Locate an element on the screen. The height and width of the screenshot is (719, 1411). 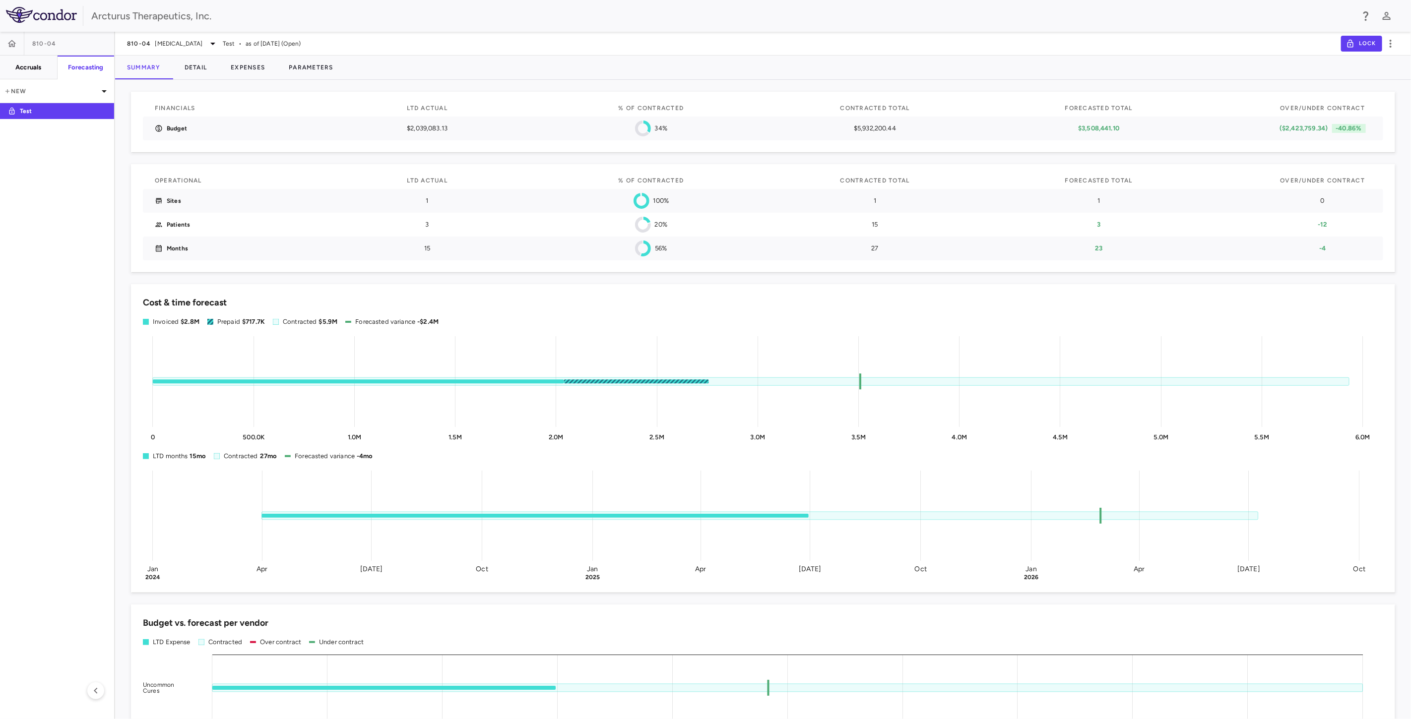
p: 27 is located at coordinates (875, 249).